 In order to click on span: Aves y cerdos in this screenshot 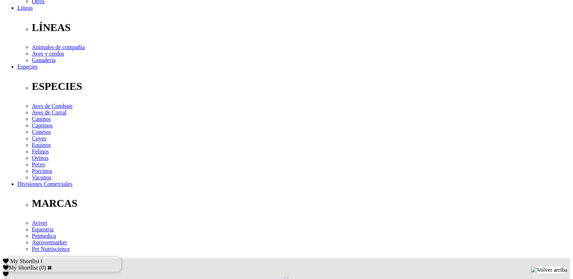, I will do `click(48, 53)`.